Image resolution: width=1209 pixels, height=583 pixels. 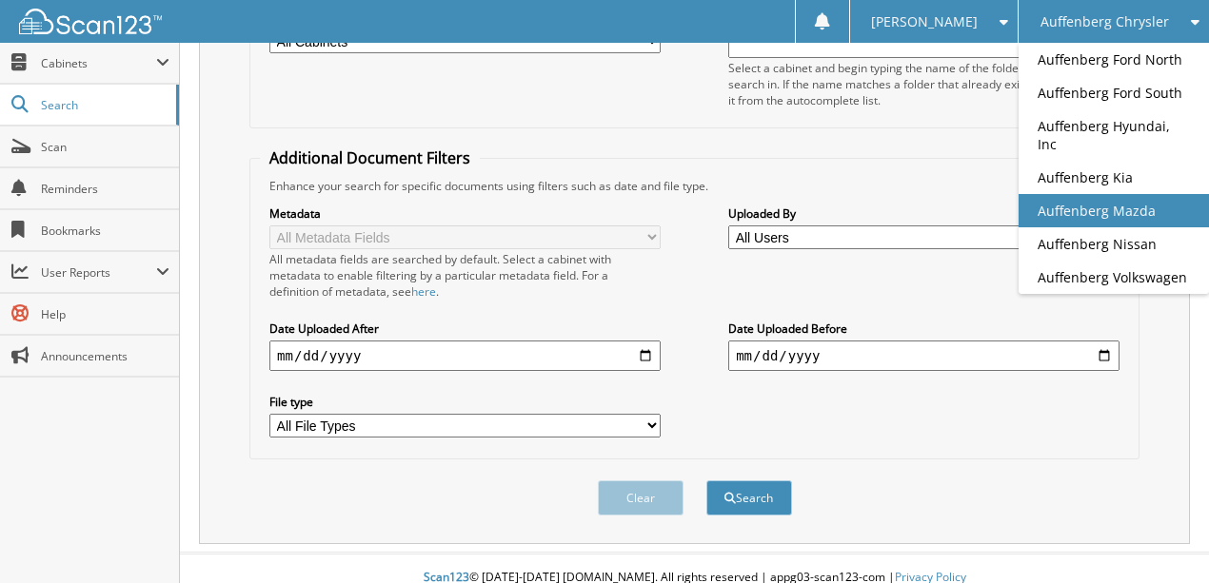 What do you see at coordinates (1104, 22) in the screenshot?
I see `span: Auffenberg Chrysler` at bounding box center [1104, 22].